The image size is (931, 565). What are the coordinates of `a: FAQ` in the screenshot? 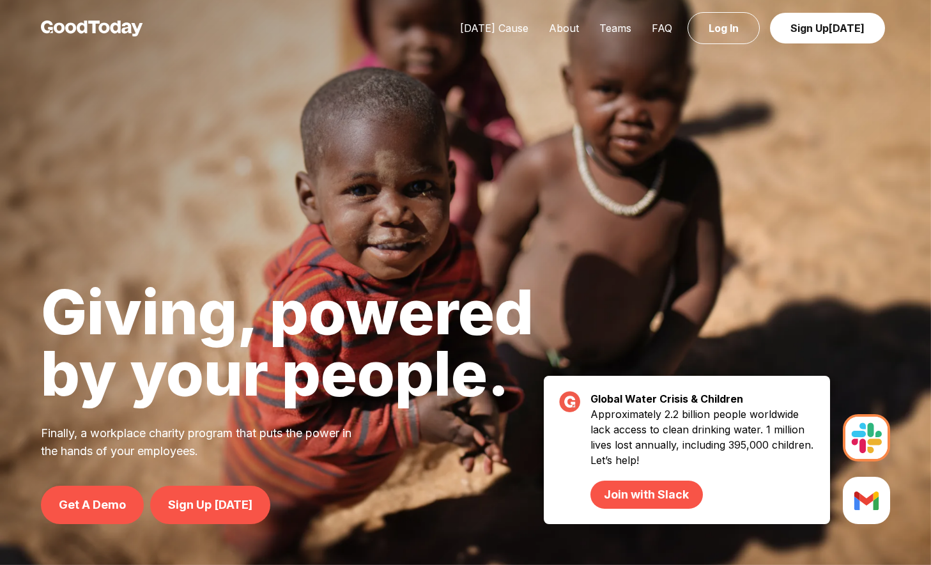 It's located at (662, 28).